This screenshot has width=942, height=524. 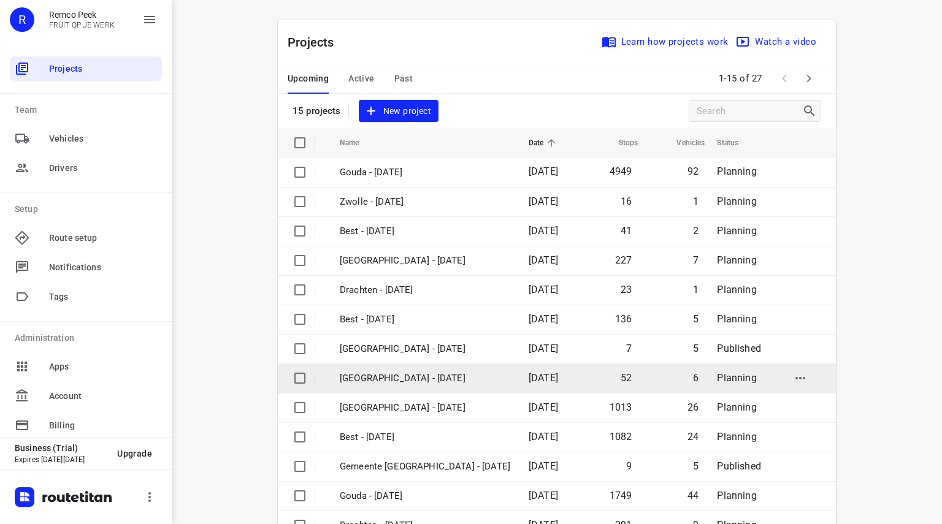 What do you see at coordinates (693, 495) in the screenshot?
I see `span: 44` at bounding box center [693, 495].